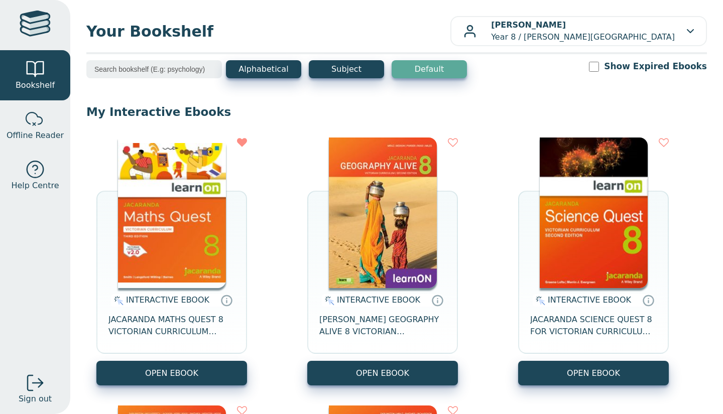 This screenshot has width=723, height=414. Describe the element at coordinates (35, 85) in the screenshot. I see `span: Bookshelf` at that location.